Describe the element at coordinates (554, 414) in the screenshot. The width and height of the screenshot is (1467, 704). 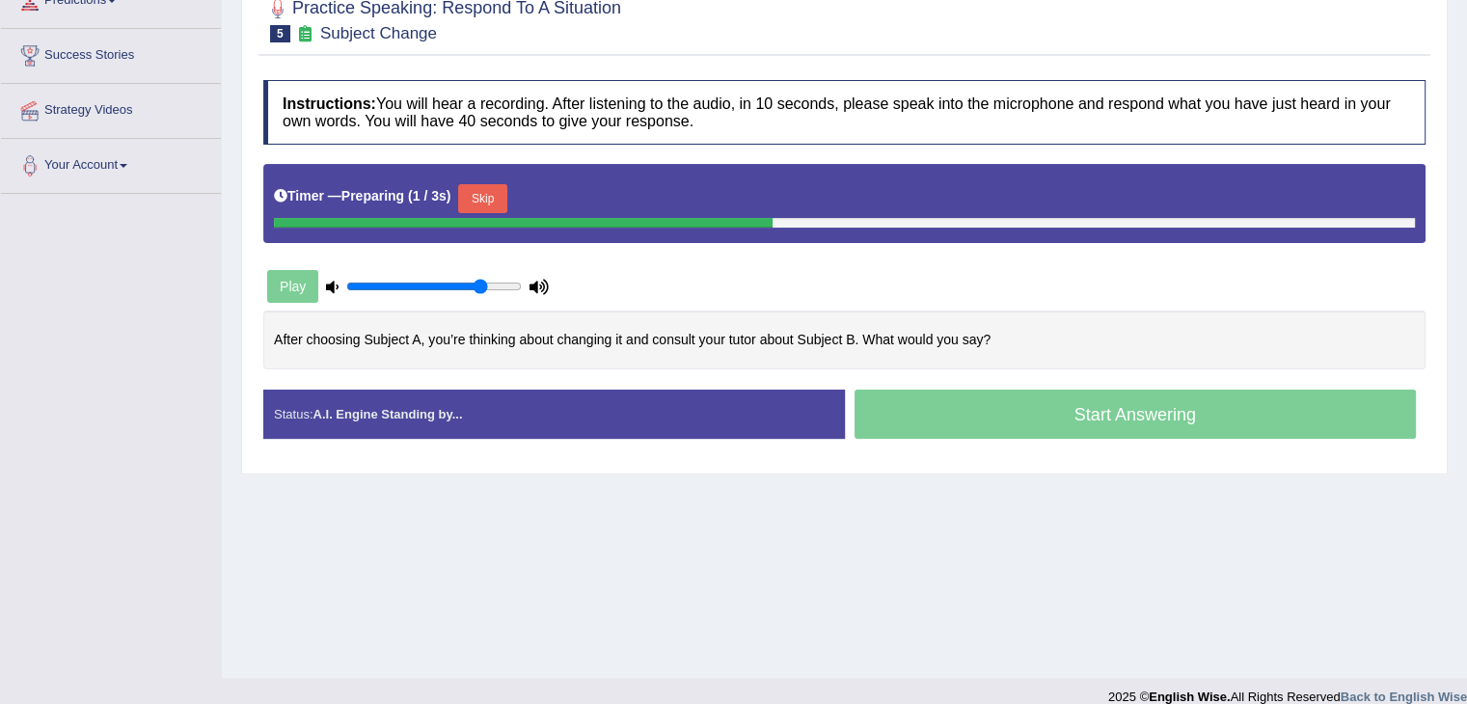
I see `div: Status:` at that location.